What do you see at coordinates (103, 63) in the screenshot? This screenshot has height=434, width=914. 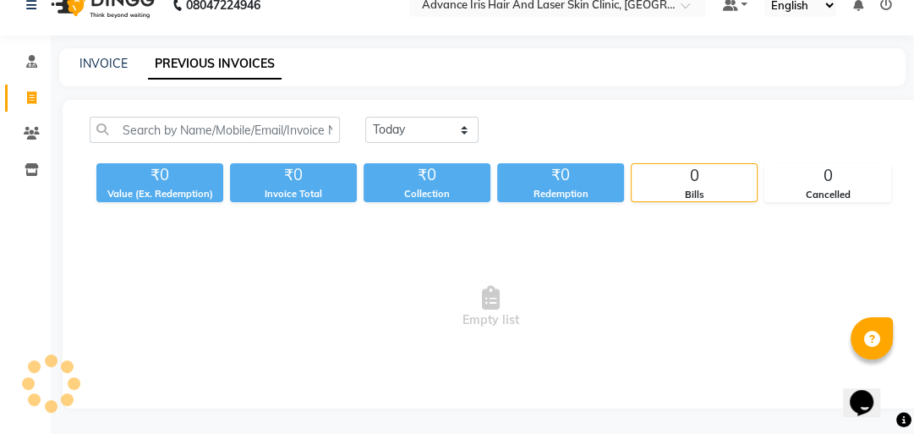 I see `a: INVOICE` at bounding box center [103, 63].